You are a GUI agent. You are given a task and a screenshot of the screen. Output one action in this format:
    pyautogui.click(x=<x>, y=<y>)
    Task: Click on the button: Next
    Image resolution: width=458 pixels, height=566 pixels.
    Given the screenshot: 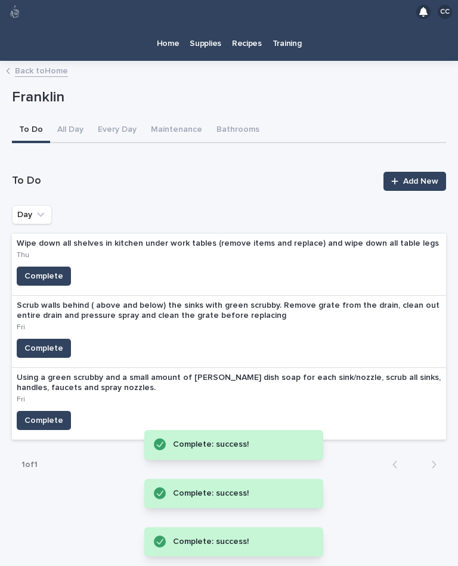 What is the action you would take?
    pyautogui.click(x=430, y=464)
    